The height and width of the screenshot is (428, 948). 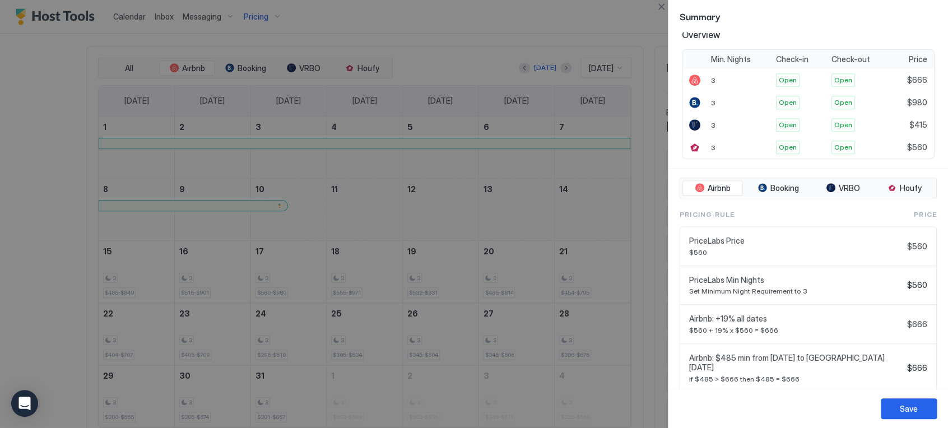 I want to click on span: PriceLabs Min Nights, so click(x=795, y=280).